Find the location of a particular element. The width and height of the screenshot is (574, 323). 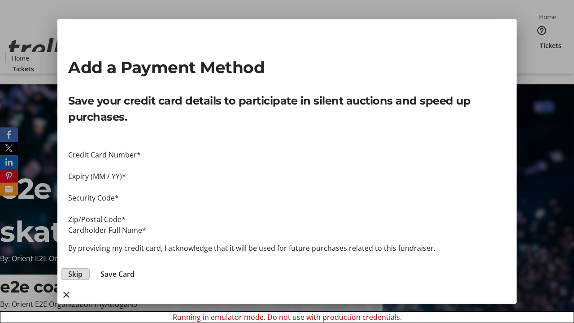

p: Save your credit card details to participate in silent auctions and speed up purchases. is located at coordinates (287, 109).